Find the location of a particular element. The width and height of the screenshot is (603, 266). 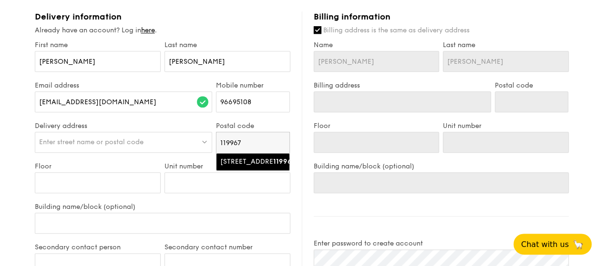

label: Secondary contact person is located at coordinates (98, 247).